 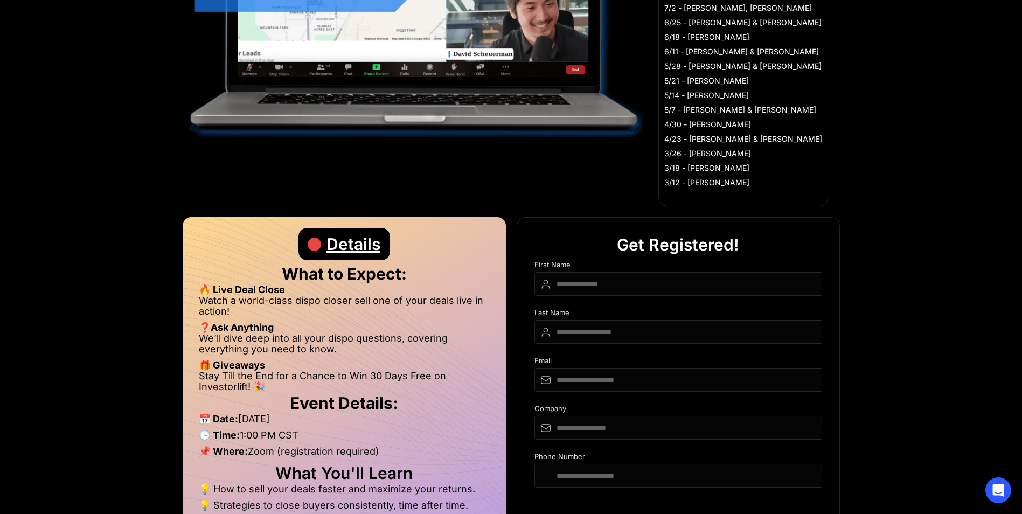 What do you see at coordinates (344, 403) in the screenshot?
I see `strong: Event Details:` at bounding box center [344, 403].